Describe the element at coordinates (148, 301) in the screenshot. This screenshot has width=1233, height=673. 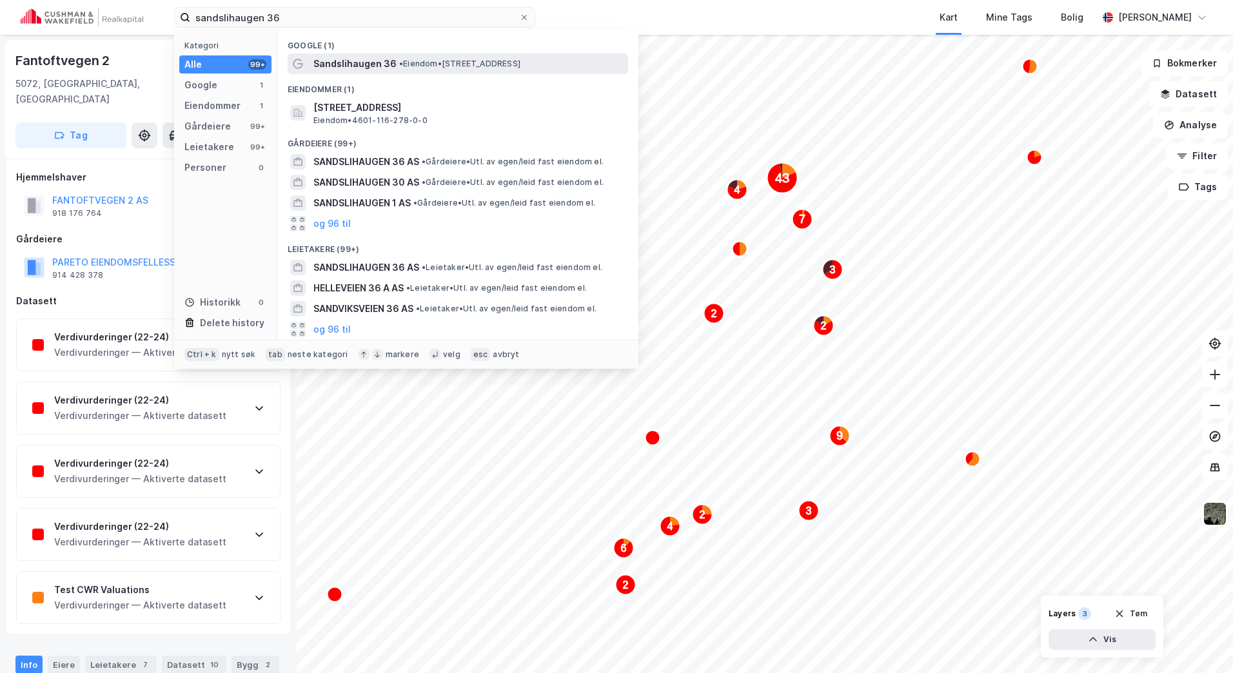
I see `div: Datasett` at that location.